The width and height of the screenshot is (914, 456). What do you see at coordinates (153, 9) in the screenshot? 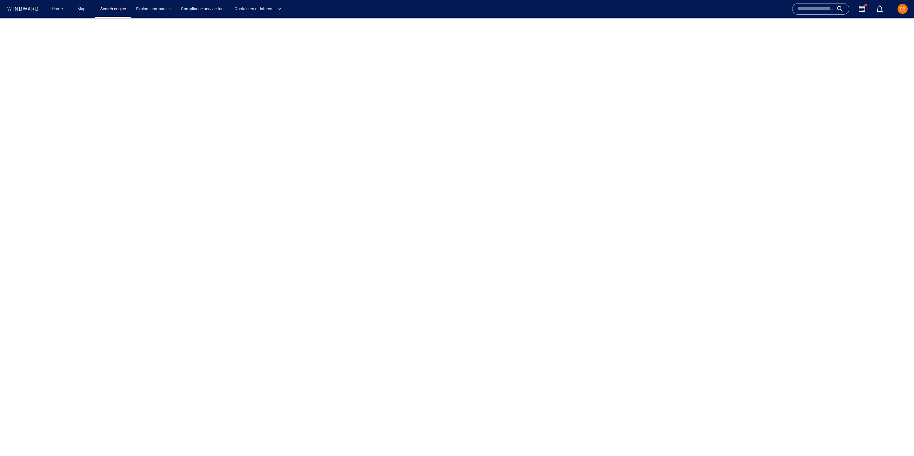
I see `a: Explore companies` at bounding box center [153, 9].